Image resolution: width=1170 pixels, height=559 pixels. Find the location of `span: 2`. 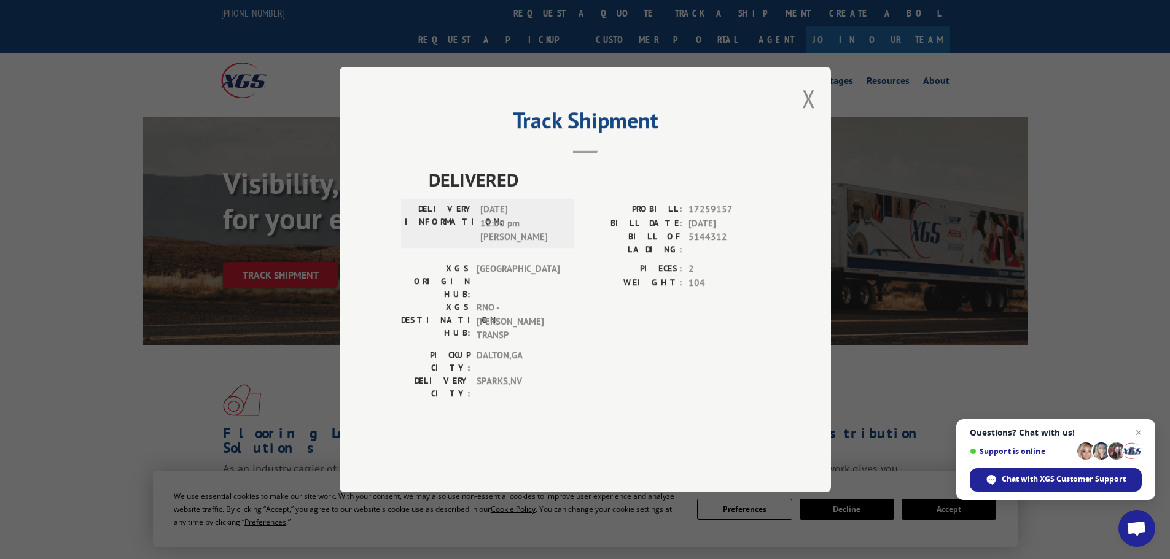

span: 2 is located at coordinates (729, 269).